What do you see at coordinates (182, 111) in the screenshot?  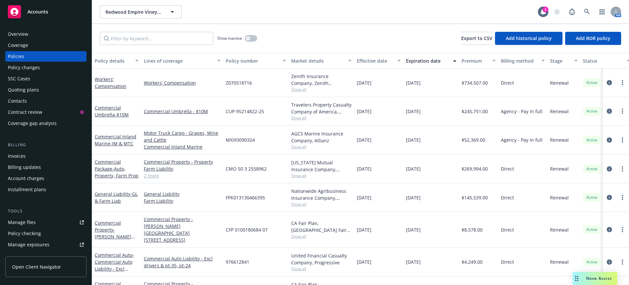 I see `a: Commercial Umbrella - $10M` at bounding box center [182, 111].